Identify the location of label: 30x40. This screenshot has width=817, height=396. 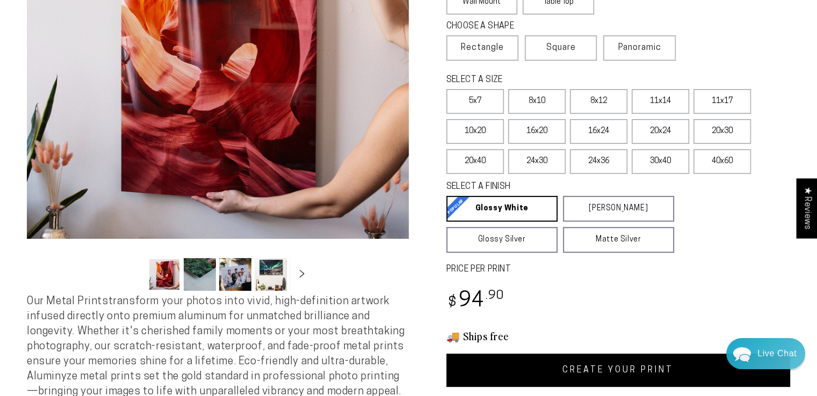
(660, 162).